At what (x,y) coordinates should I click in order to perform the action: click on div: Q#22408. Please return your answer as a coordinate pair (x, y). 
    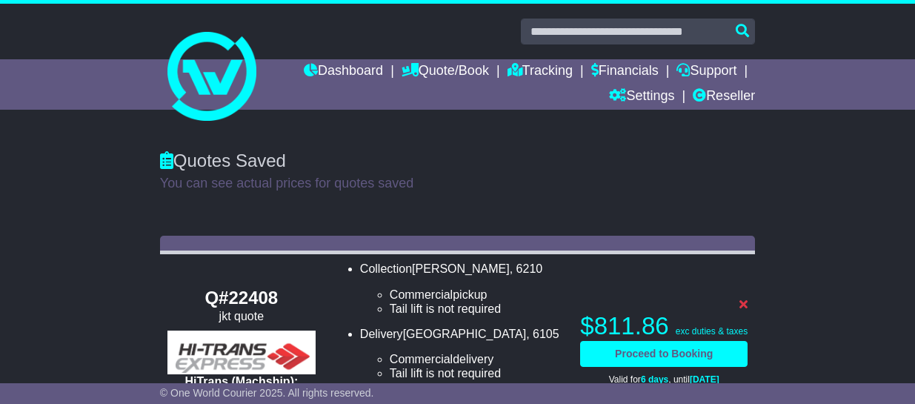
    Looking at the image, I should click on (241, 298).